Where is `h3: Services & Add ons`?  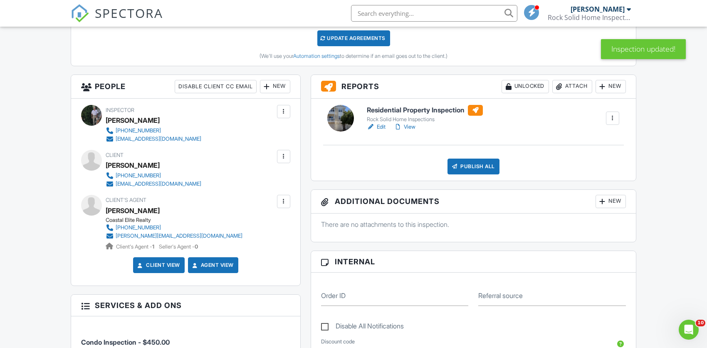
h3: Services & Add ons is located at coordinates (186, 305).